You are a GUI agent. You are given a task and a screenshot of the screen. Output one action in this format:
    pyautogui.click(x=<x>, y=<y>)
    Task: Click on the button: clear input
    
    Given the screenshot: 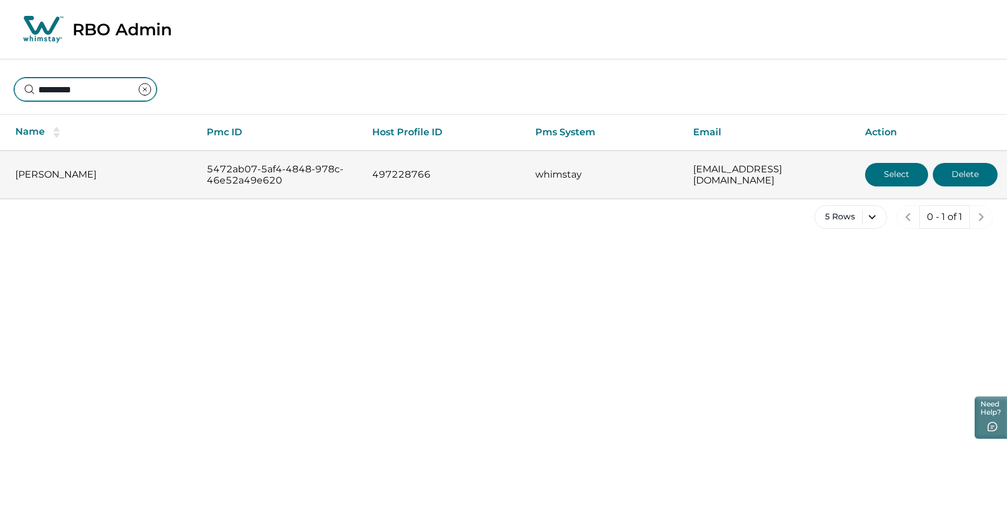 What is the action you would take?
    pyautogui.click(x=145, y=89)
    